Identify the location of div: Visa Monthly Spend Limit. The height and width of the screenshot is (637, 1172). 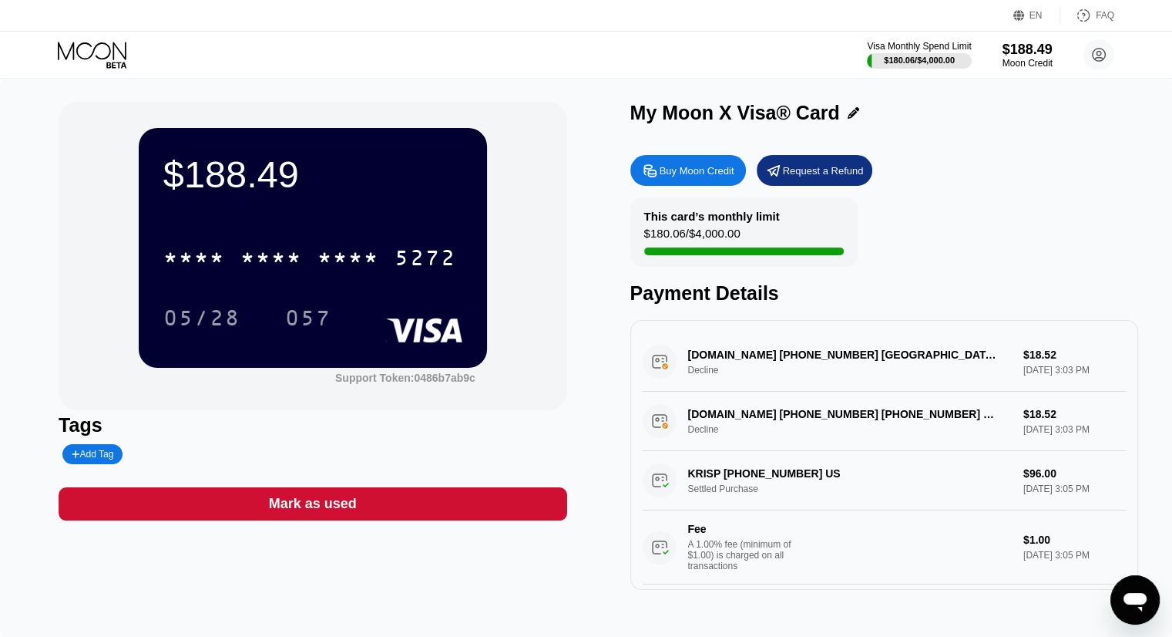
(919, 46).